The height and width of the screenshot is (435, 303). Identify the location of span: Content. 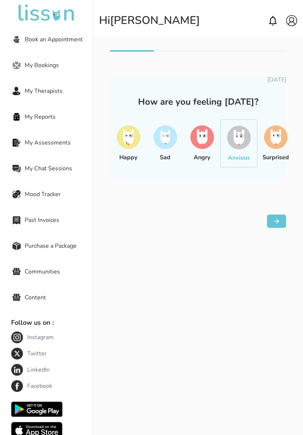
(59, 297).